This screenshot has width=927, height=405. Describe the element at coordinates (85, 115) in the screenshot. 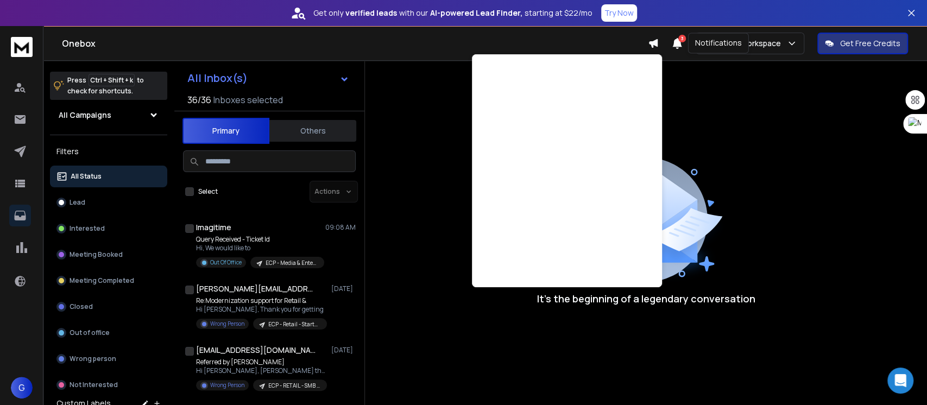

I see `h1: All Campaigns` at that location.